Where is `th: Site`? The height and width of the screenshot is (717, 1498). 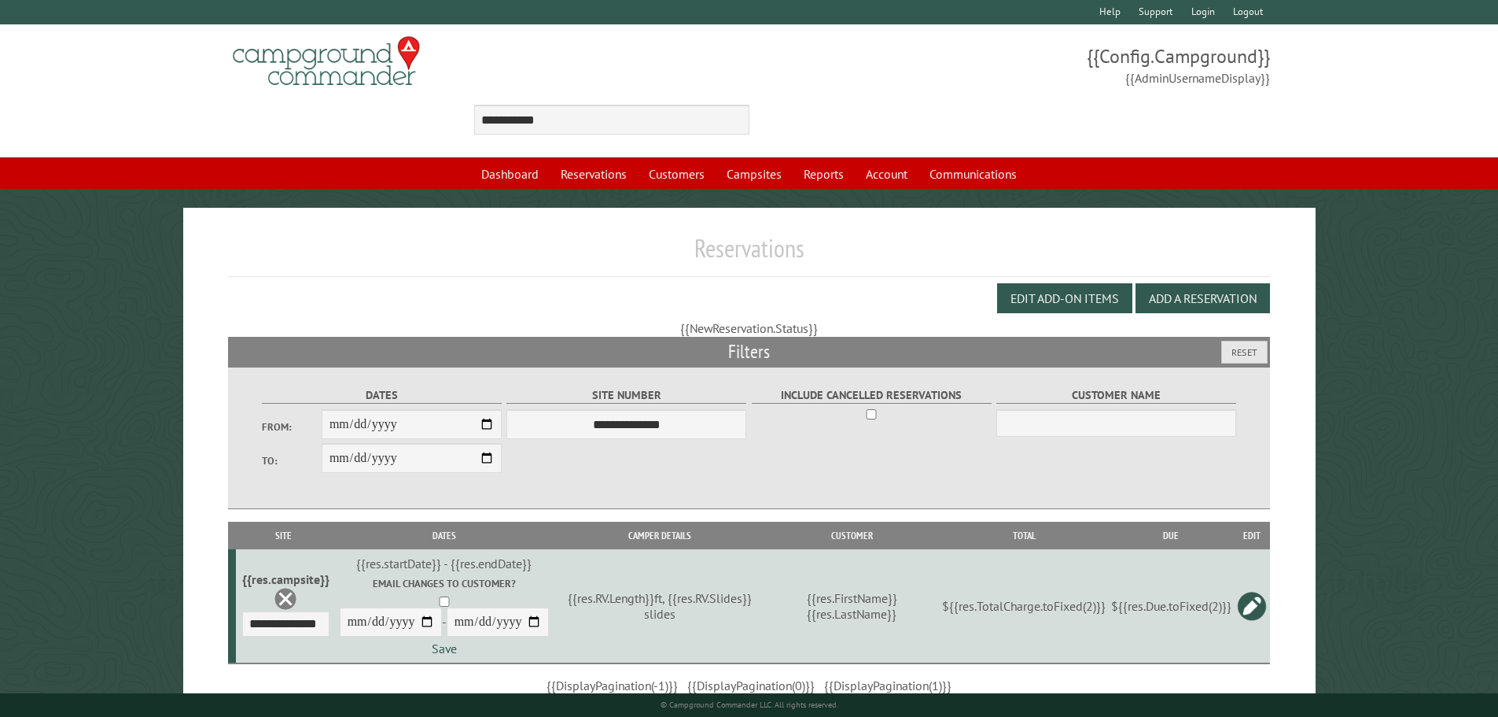
th: Site is located at coordinates (284, 535).